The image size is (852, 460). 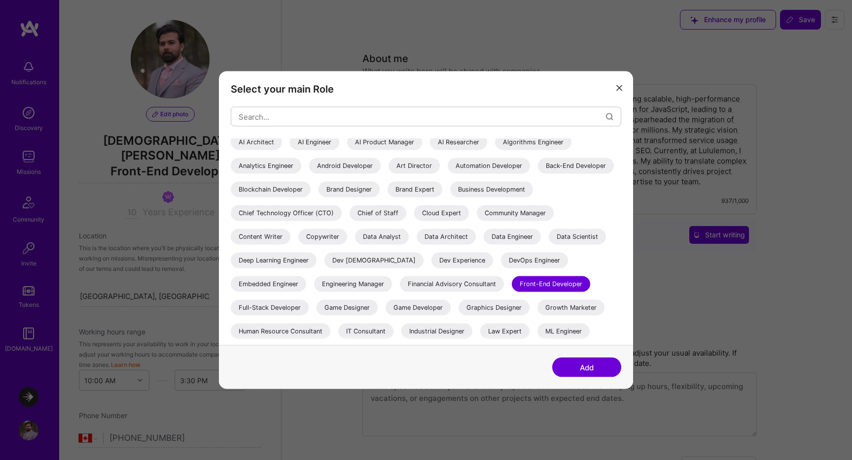 I want to click on div: Graphics Designer, so click(x=494, y=308).